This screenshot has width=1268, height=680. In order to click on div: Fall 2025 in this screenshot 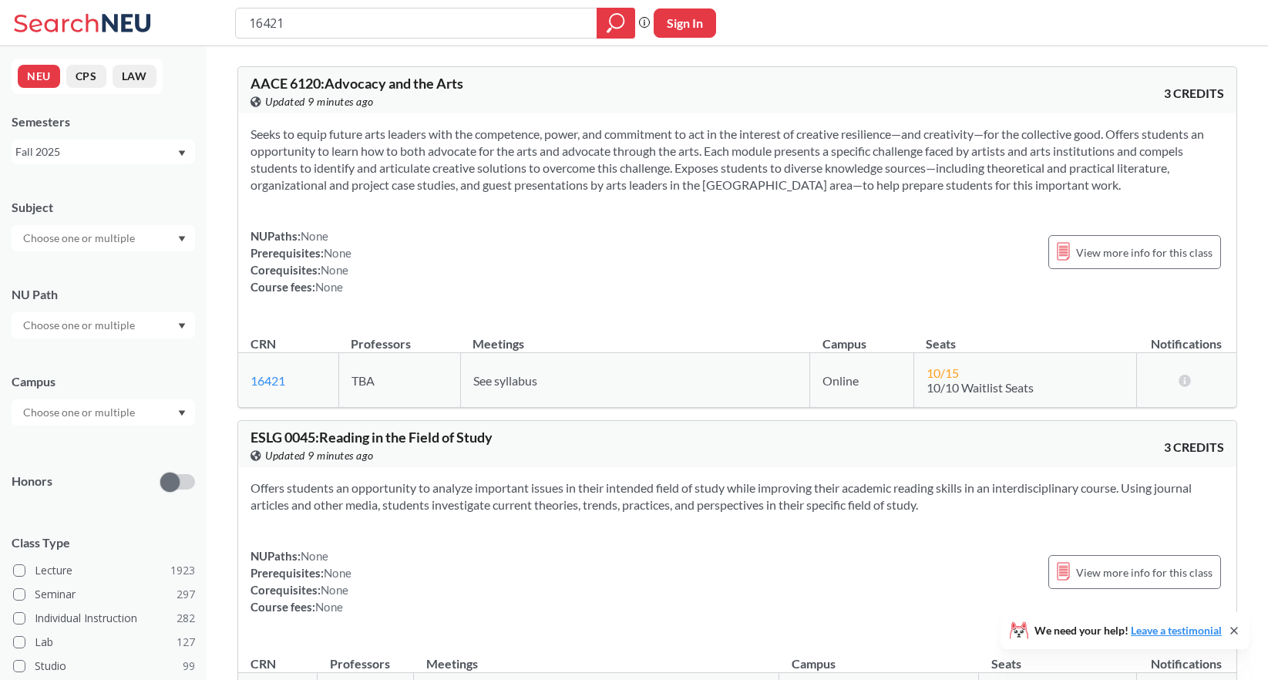, I will do `click(96, 152)`.